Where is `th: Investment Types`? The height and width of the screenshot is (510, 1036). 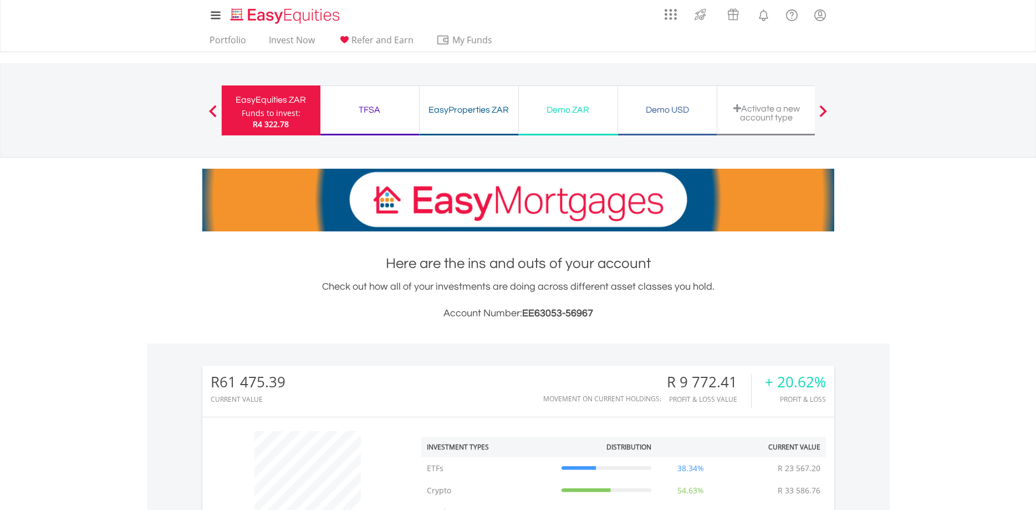 th: Investment Types is located at coordinates (489, 446).